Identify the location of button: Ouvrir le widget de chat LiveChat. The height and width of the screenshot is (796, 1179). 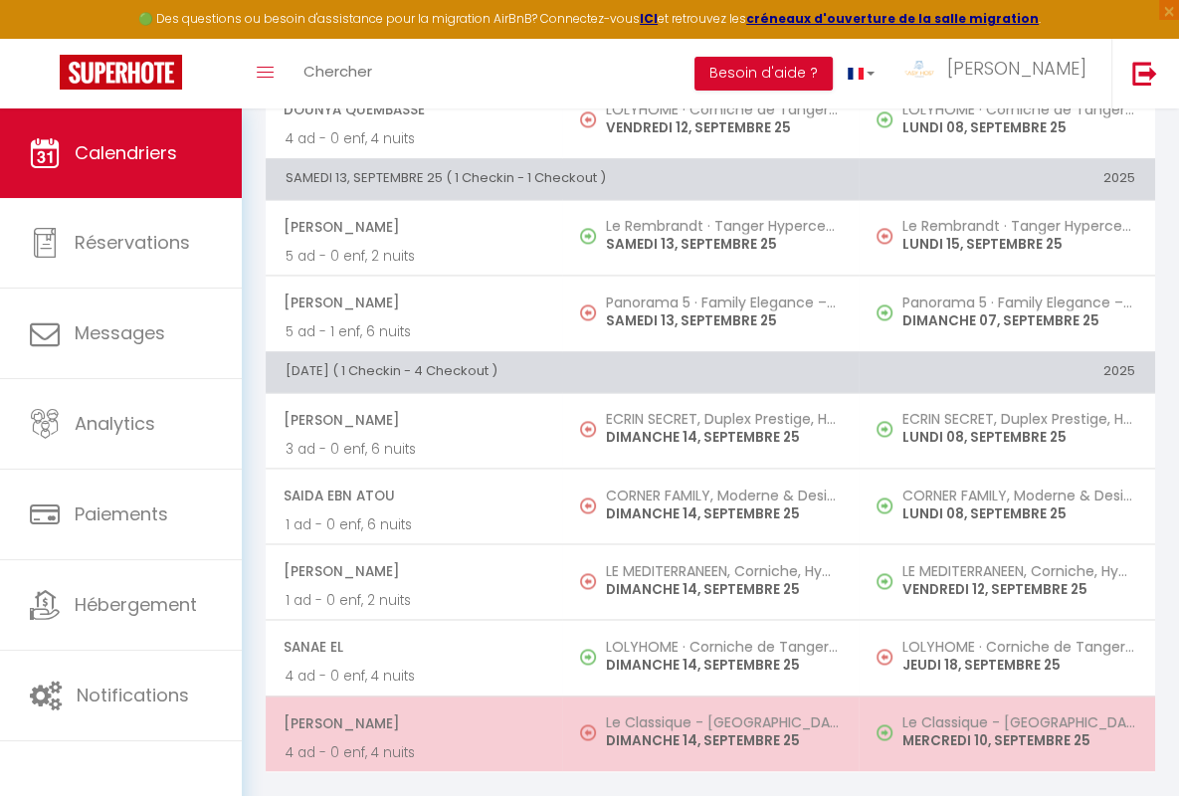
(46, 38).